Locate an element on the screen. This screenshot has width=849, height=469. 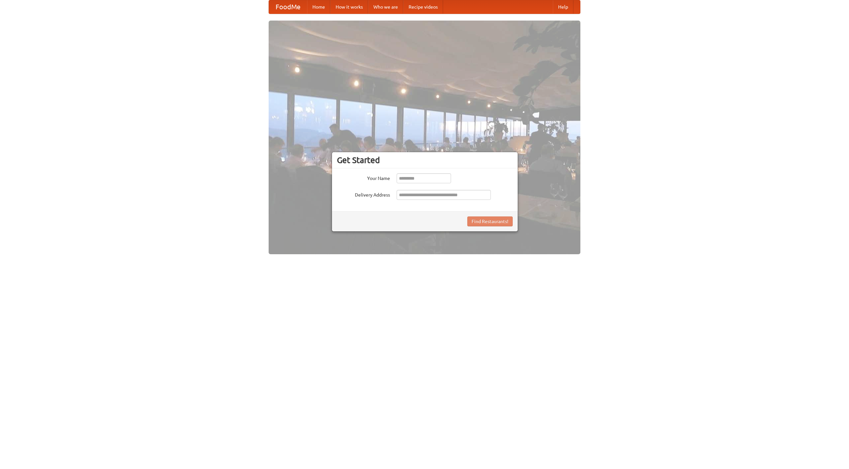
label: Your Name is located at coordinates (363, 177).